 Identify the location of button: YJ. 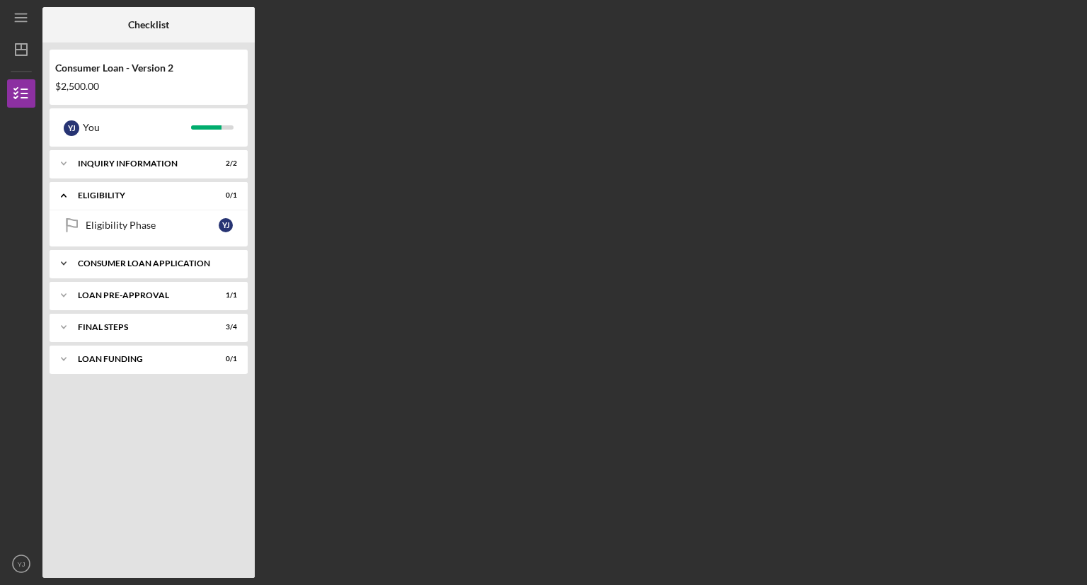
(21, 563).